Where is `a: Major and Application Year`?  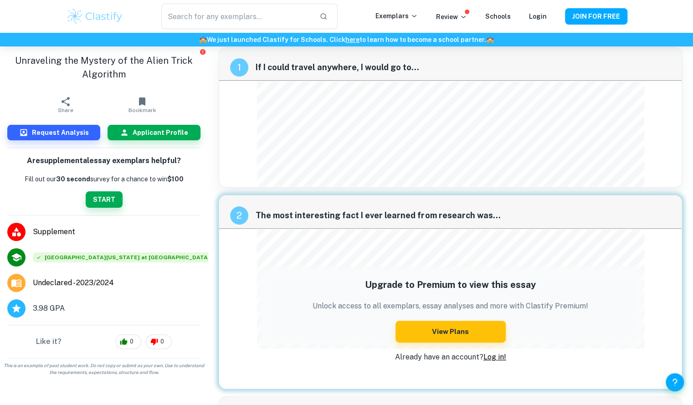
a: Major and Application Year is located at coordinates (77, 283).